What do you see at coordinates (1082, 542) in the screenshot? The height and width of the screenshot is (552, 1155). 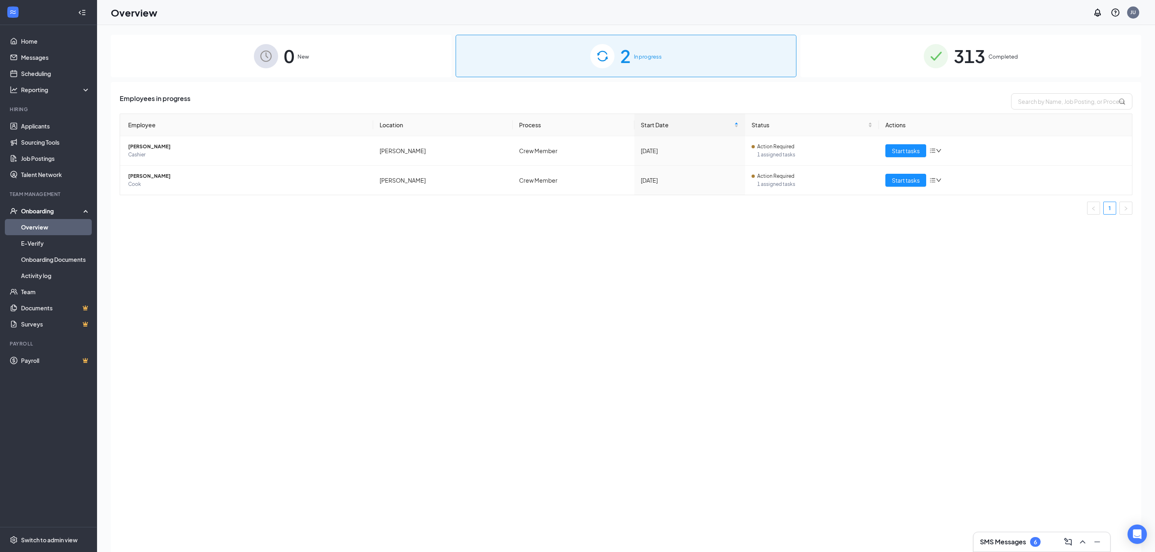 I see `button: ChevronUp` at bounding box center [1082, 542].